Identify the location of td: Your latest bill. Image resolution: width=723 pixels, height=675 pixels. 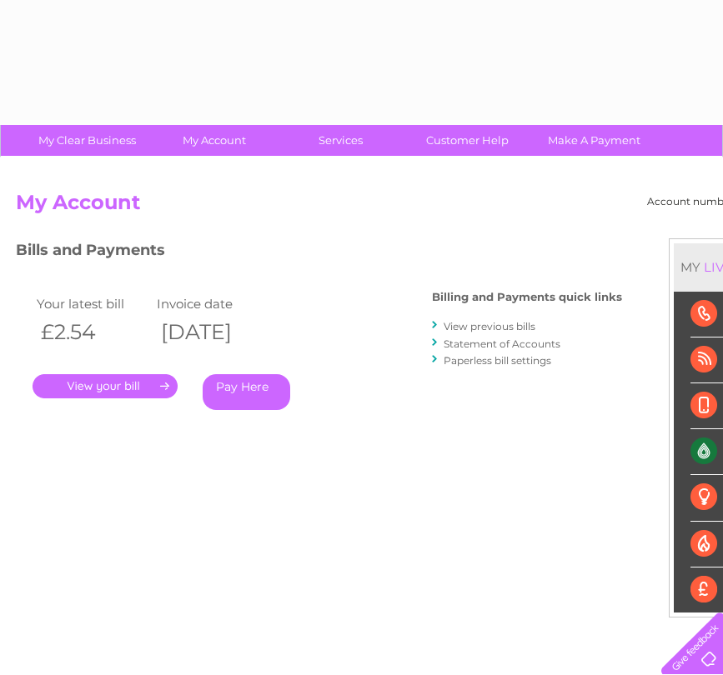
(93, 304).